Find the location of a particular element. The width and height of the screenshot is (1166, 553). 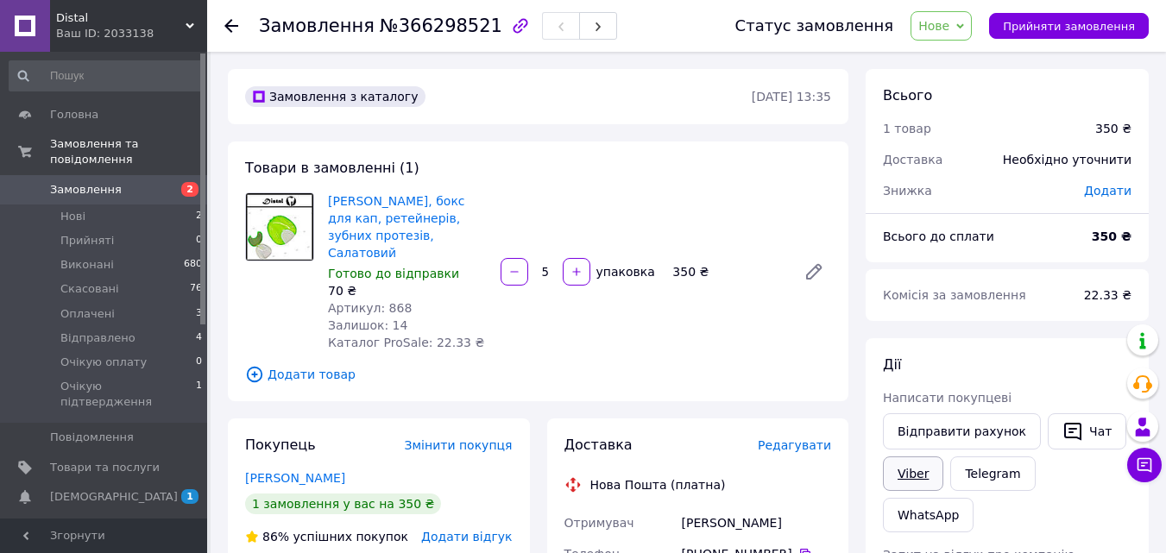

a: Viber is located at coordinates (913, 474).